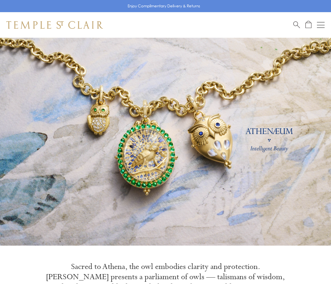  What do you see at coordinates (55, 25) in the screenshot?
I see `img: Temple St. Clair` at bounding box center [55, 25].